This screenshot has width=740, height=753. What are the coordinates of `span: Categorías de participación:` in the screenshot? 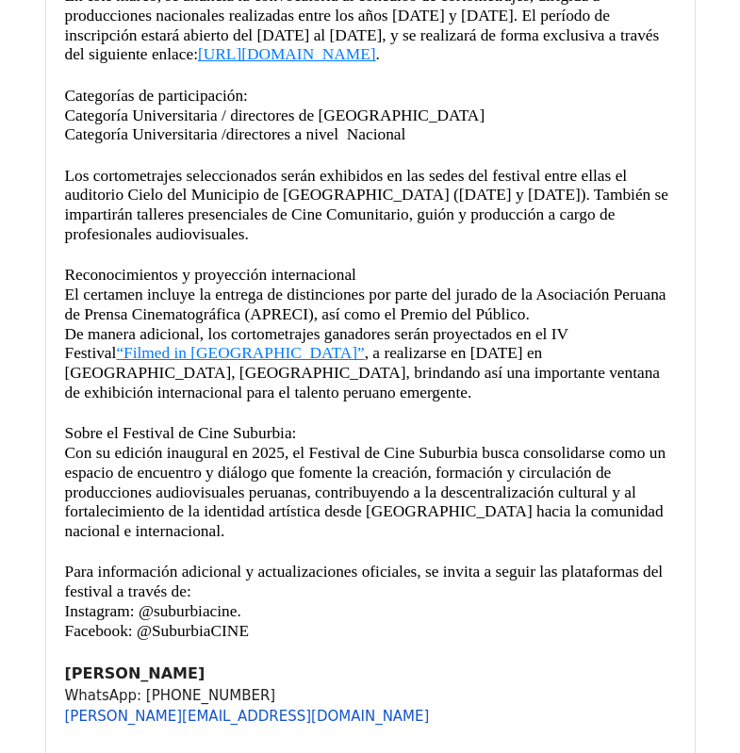 It's located at (157, 95).